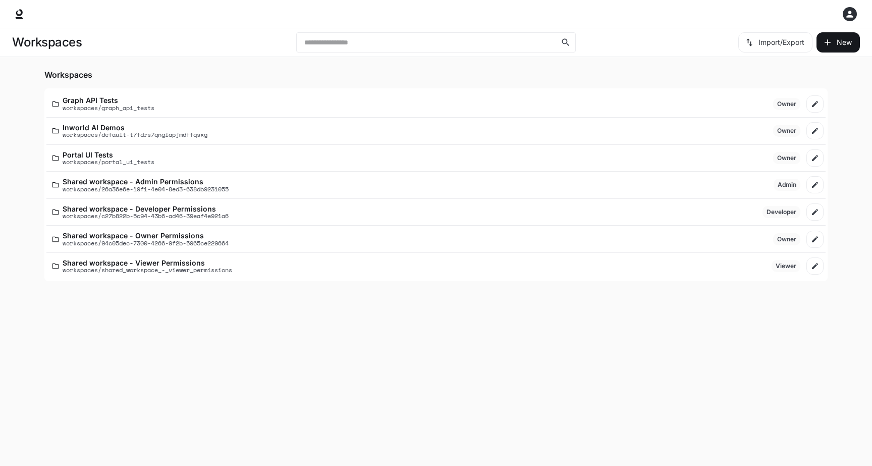  What do you see at coordinates (426, 266) in the screenshot?
I see `a: Shared workspace - Viewer Permissionsworkspaces/shared_workspace_-_viewer_permissionsViewer` at bounding box center [426, 266].